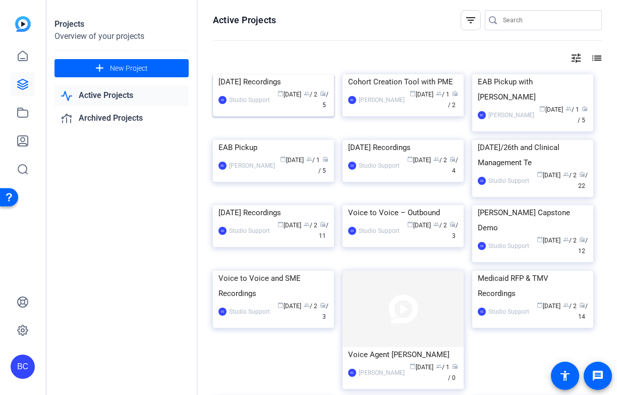 The image size is (617, 395). What do you see at coordinates (583, 245) in the screenshot?
I see `span: / 12` at bounding box center [583, 245].